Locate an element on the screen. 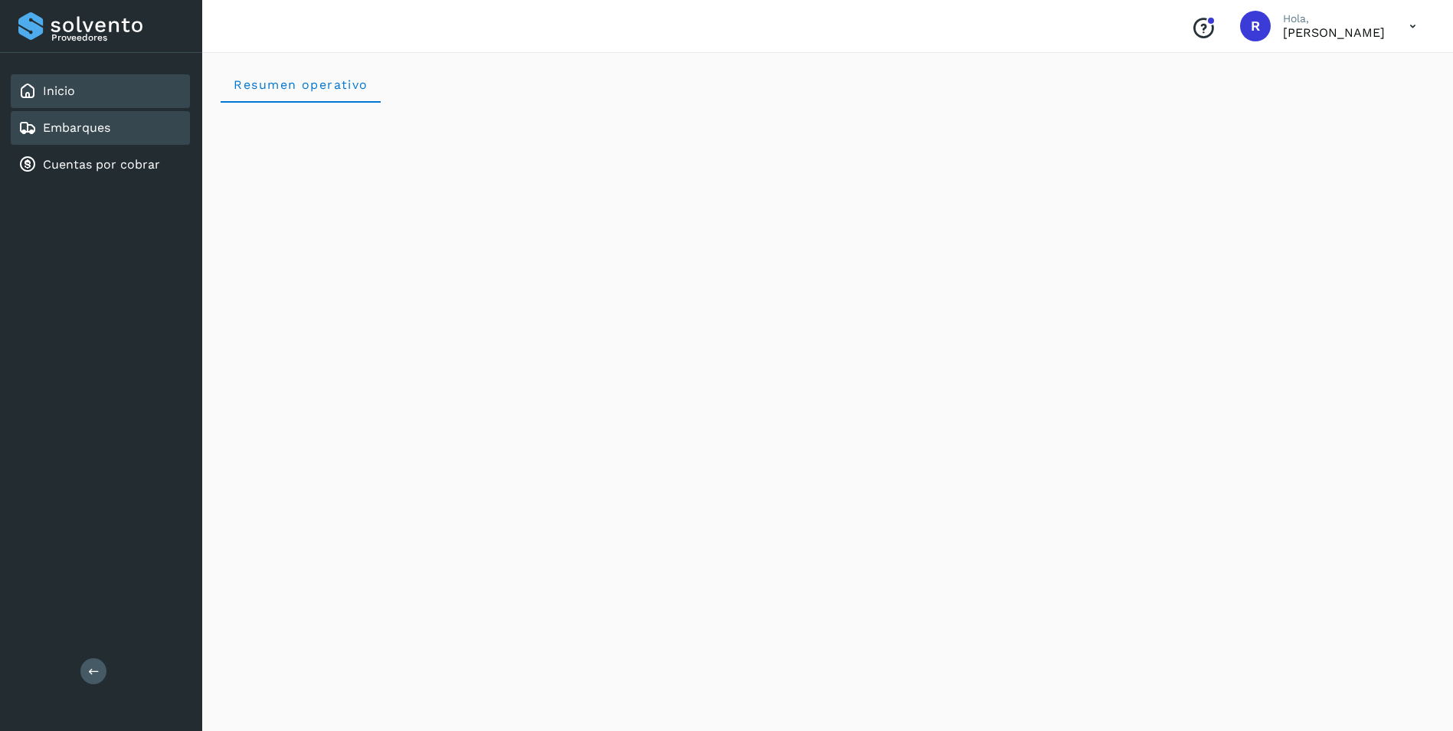 This screenshot has width=1453, height=731. p: Hola, is located at coordinates (1334, 18).